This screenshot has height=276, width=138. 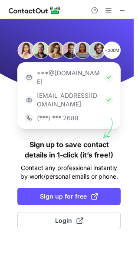 What do you see at coordinates (29, 118) in the screenshot?
I see `img: https://contactout.com/extension/app/static/media/login-phone-icon.bacfcb865e29de816d437549d7f4cb...` at bounding box center [29, 118].